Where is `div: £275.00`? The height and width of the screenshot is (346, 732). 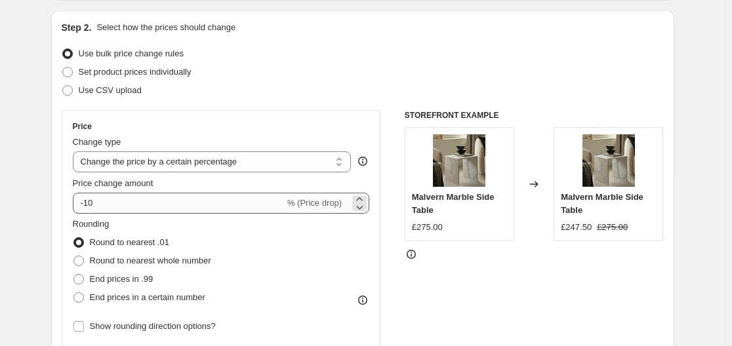
div: £275.00 is located at coordinates (427, 228).